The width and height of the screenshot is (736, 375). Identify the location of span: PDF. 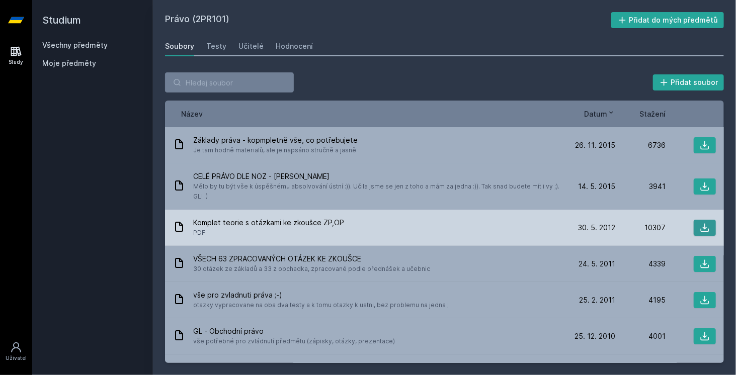
(269, 233).